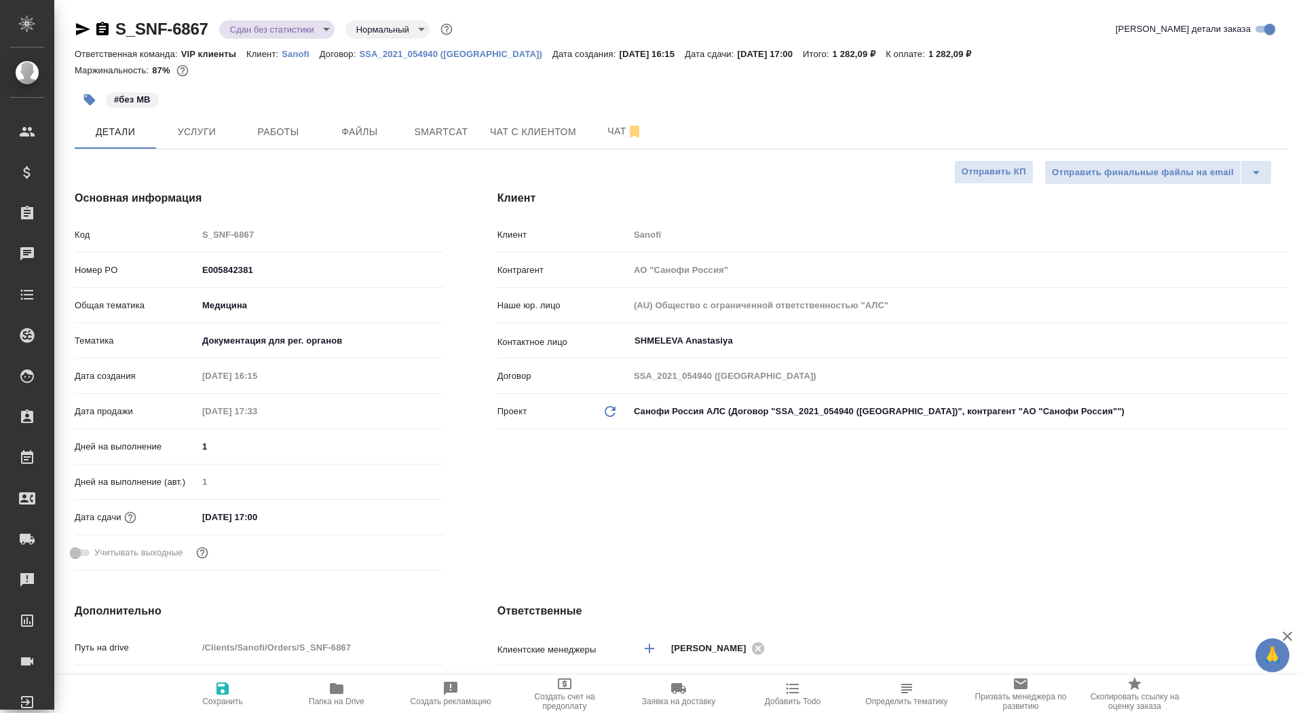 The image size is (1303, 713). What do you see at coordinates (817, 54) in the screenshot?
I see `p: Итого:` at bounding box center [817, 54].